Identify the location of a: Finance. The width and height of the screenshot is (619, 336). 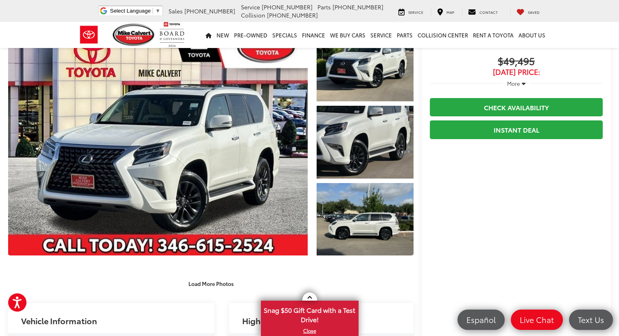
(313, 35).